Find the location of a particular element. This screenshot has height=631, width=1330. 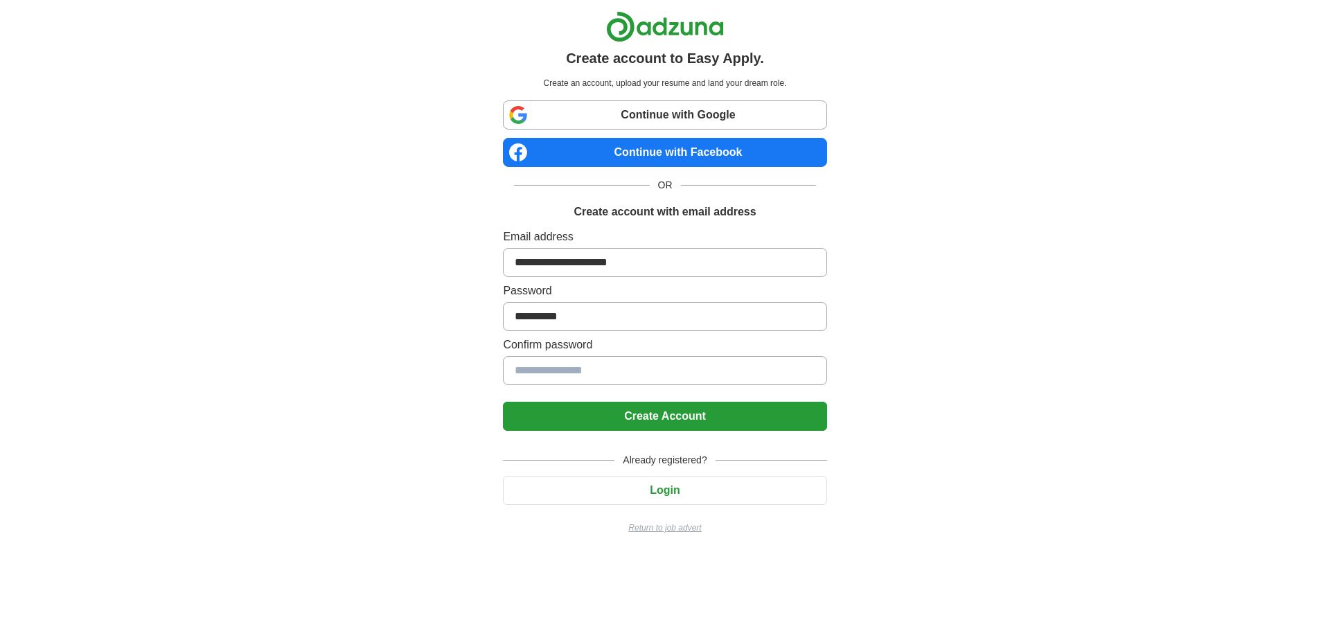

span: OR is located at coordinates (665, 185).